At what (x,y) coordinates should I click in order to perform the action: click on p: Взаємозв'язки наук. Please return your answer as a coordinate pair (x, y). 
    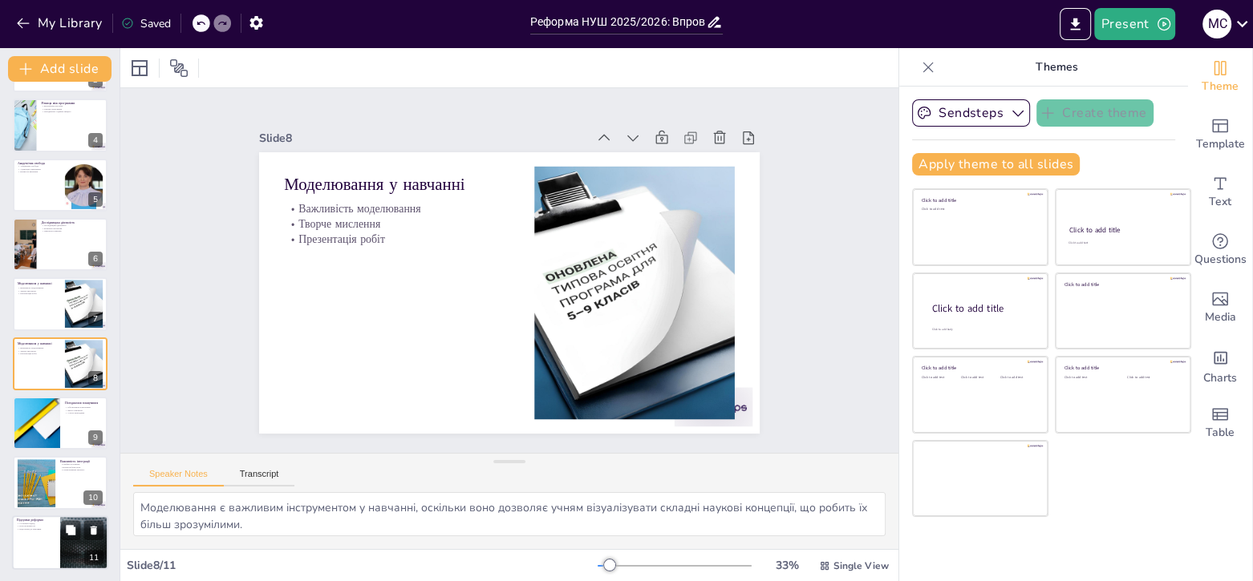
    Looking at the image, I should click on (81, 467).